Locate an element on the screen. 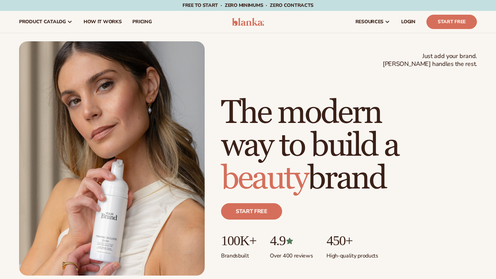 Image resolution: width=496 pixels, height=279 pixels. p: Brands built is located at coordinates (238, 253).